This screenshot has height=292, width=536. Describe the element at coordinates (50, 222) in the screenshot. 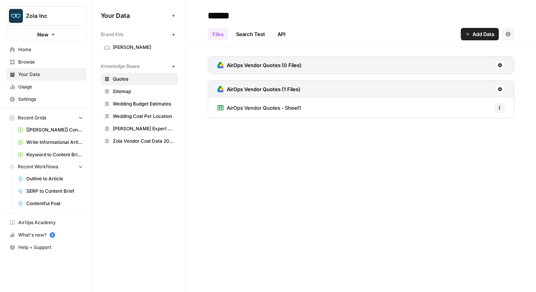

I see `span: AirOps Academy` at that location.